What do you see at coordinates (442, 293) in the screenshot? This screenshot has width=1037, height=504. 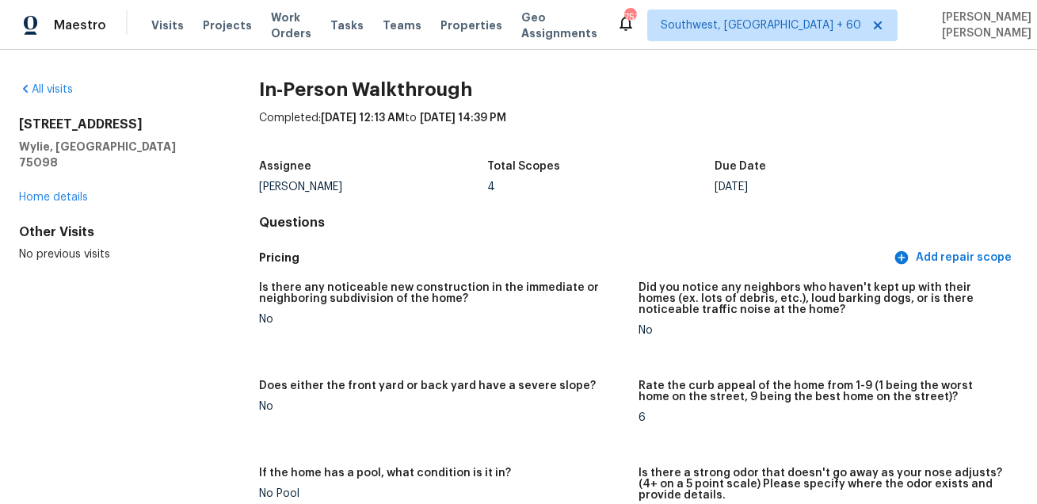 I see `h5: Is there any noticeable new construction in the immediate or neighboring subdivision of the home?` at bounding box center [442, 293].